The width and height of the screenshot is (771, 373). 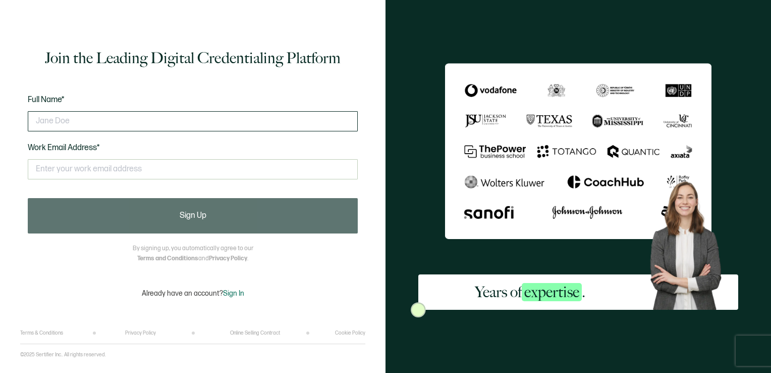 I want to click on img: Sertifier Signup, so click(x=418, y=309).